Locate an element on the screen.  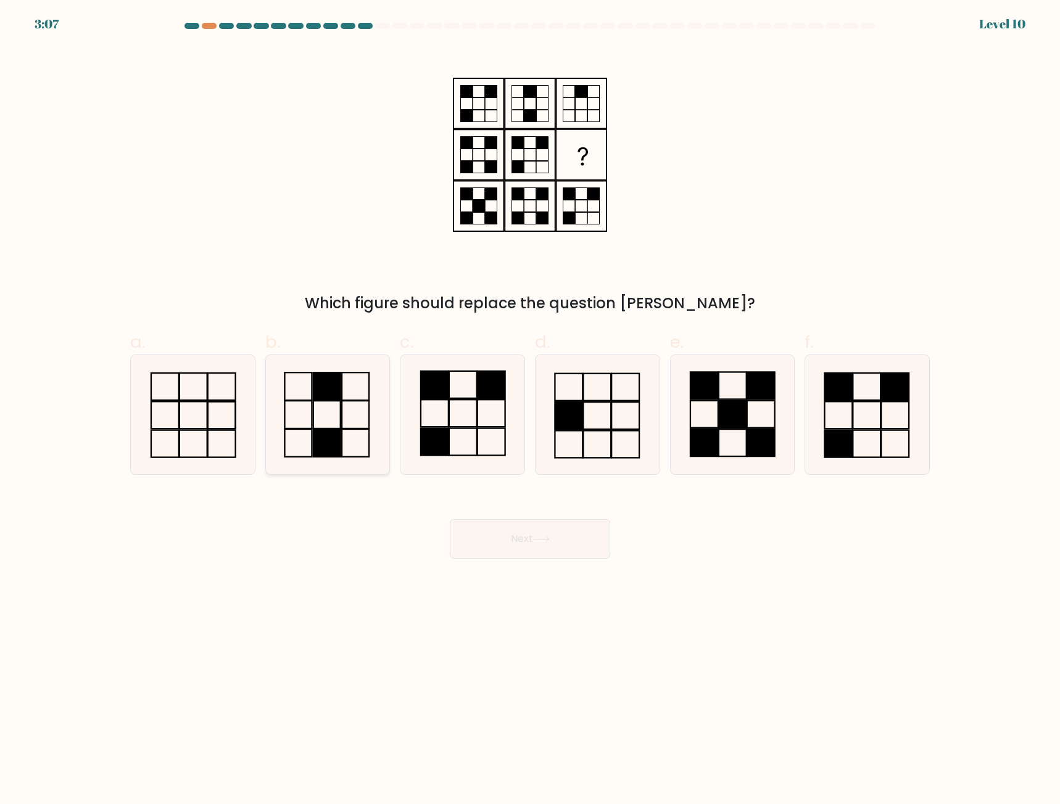
span: f. is located at coordinates (809, 342).